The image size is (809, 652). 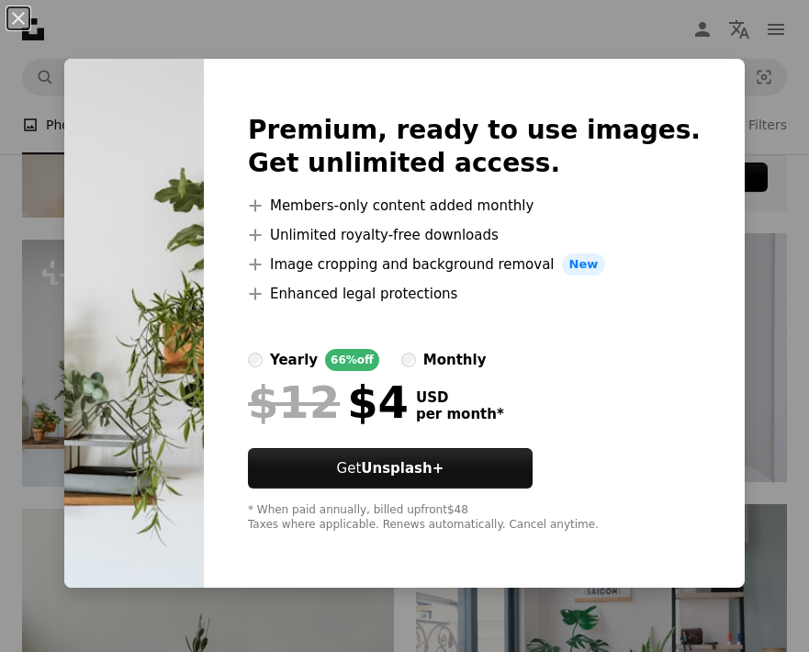 What do you see at coordinates (294, 402) in the screenshot?
I see `span: $12` at bounding box center [294, 402].